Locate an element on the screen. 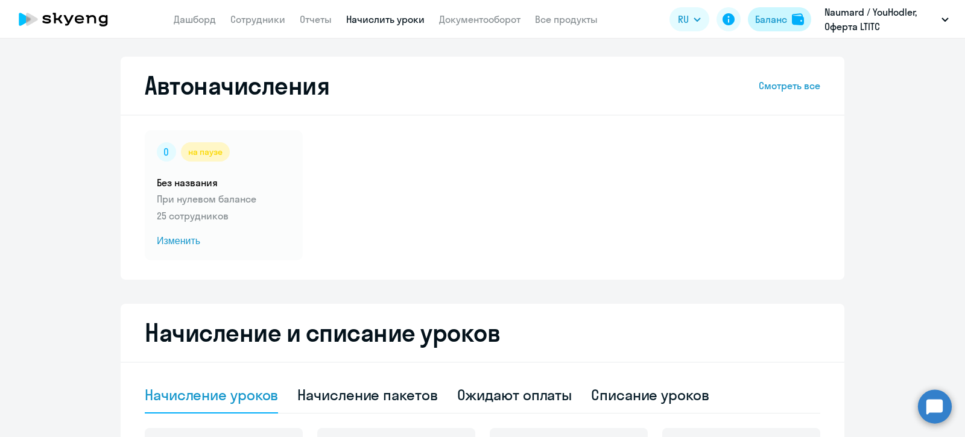  span: RU is located at coordinates (683, 19).